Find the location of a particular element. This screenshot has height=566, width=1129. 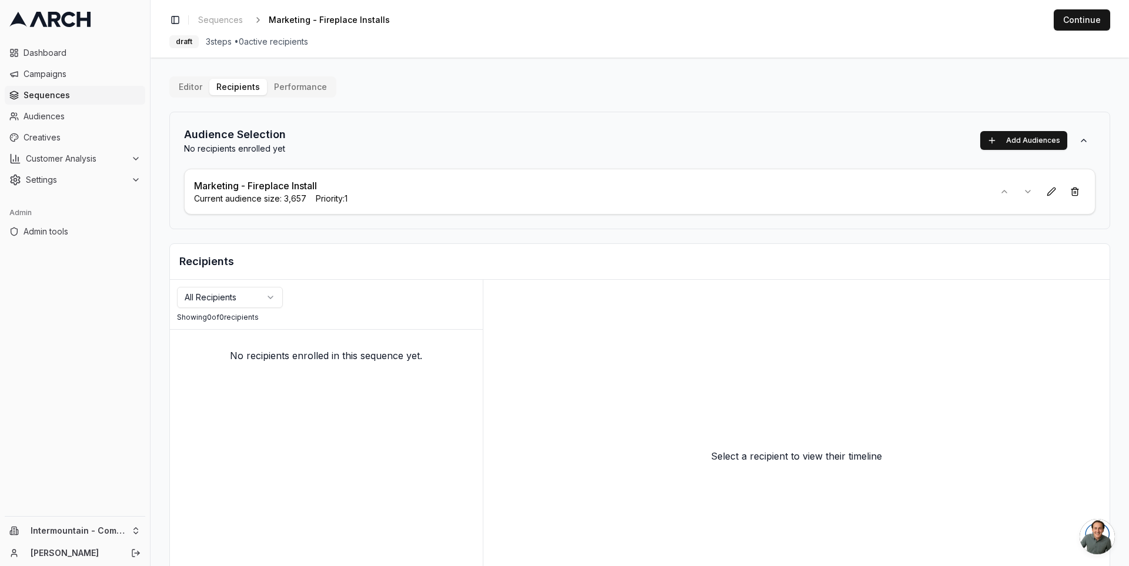

a: Audiences is located at coordinates (75, 116).